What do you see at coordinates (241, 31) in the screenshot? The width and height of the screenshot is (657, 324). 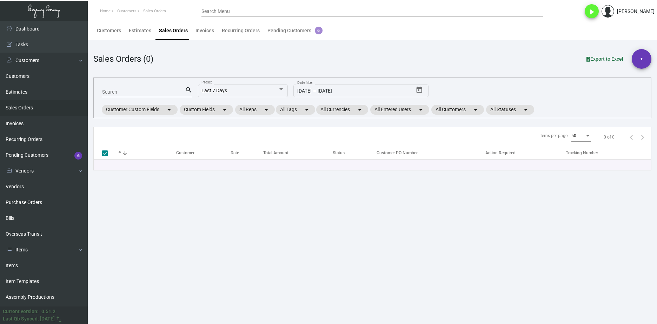 I see `div: Recurring Orders` at bounding box center [241, 31].